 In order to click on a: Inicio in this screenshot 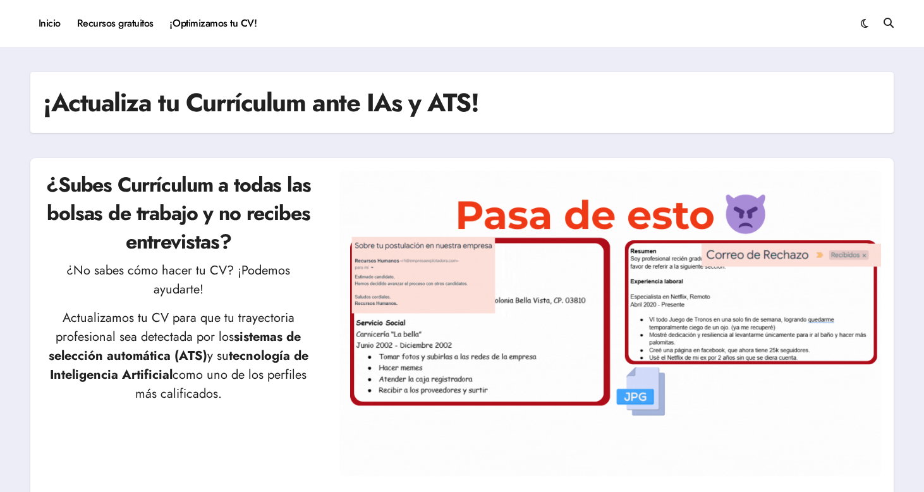, I will do `click(49, 23)`.